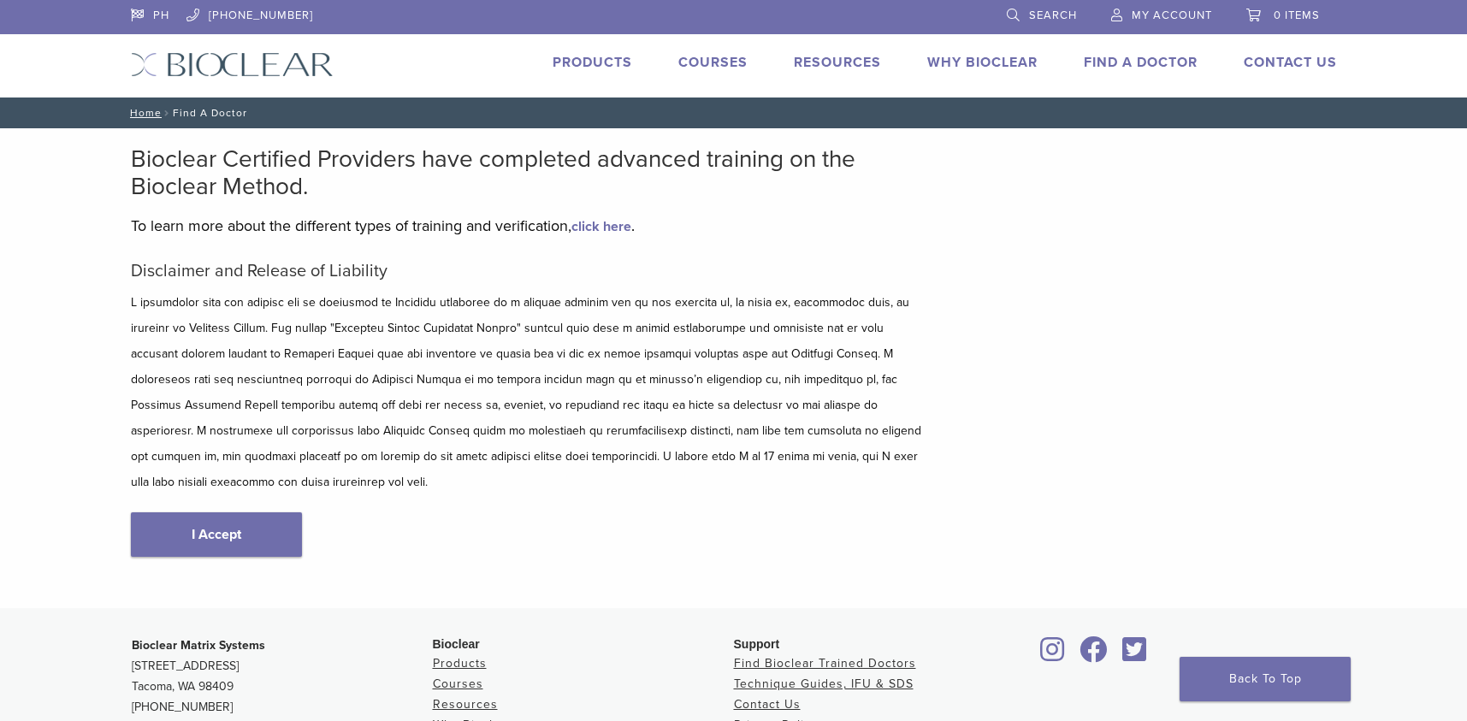 The image size is (1467, 721). What do you see at coordinates (216, 535) in the screenshot?
I see `a: I Accept` at bounding box center [216, 535].